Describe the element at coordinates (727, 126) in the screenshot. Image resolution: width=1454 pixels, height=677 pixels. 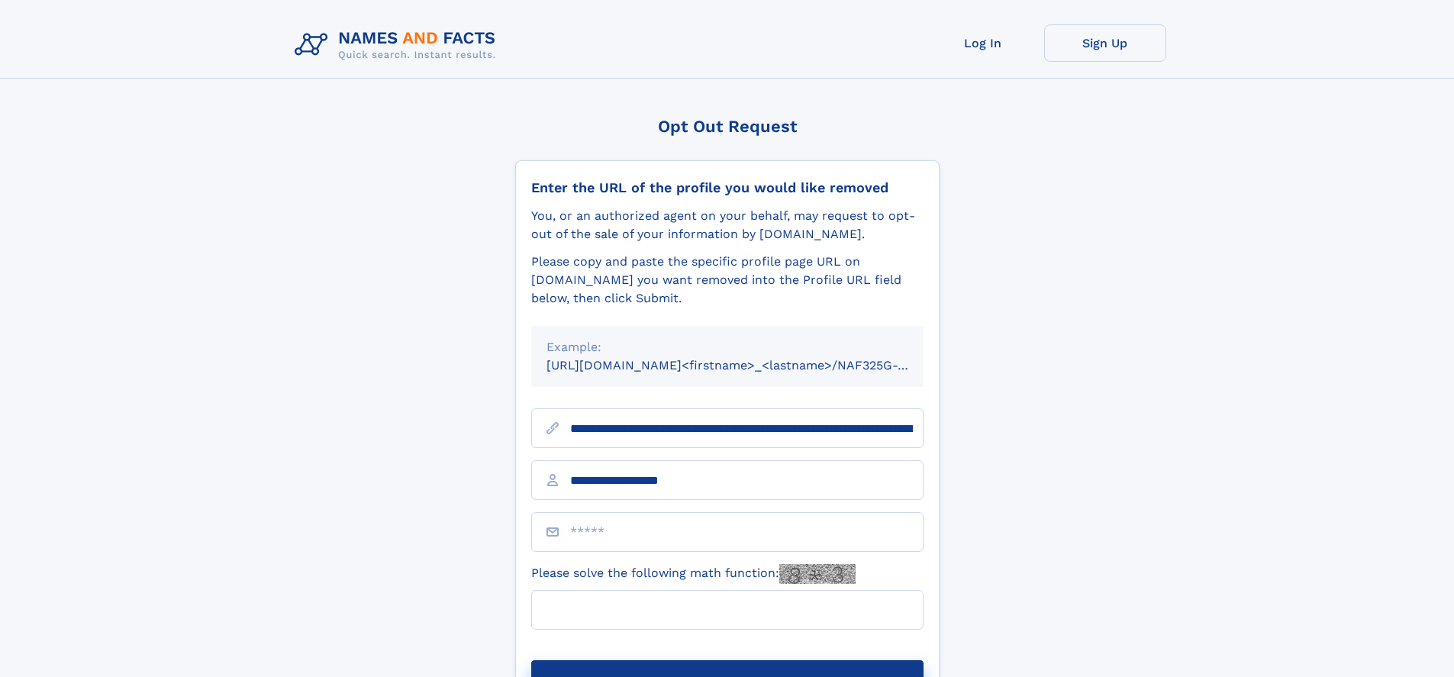
I see `div: Opt Out Request` at that location.